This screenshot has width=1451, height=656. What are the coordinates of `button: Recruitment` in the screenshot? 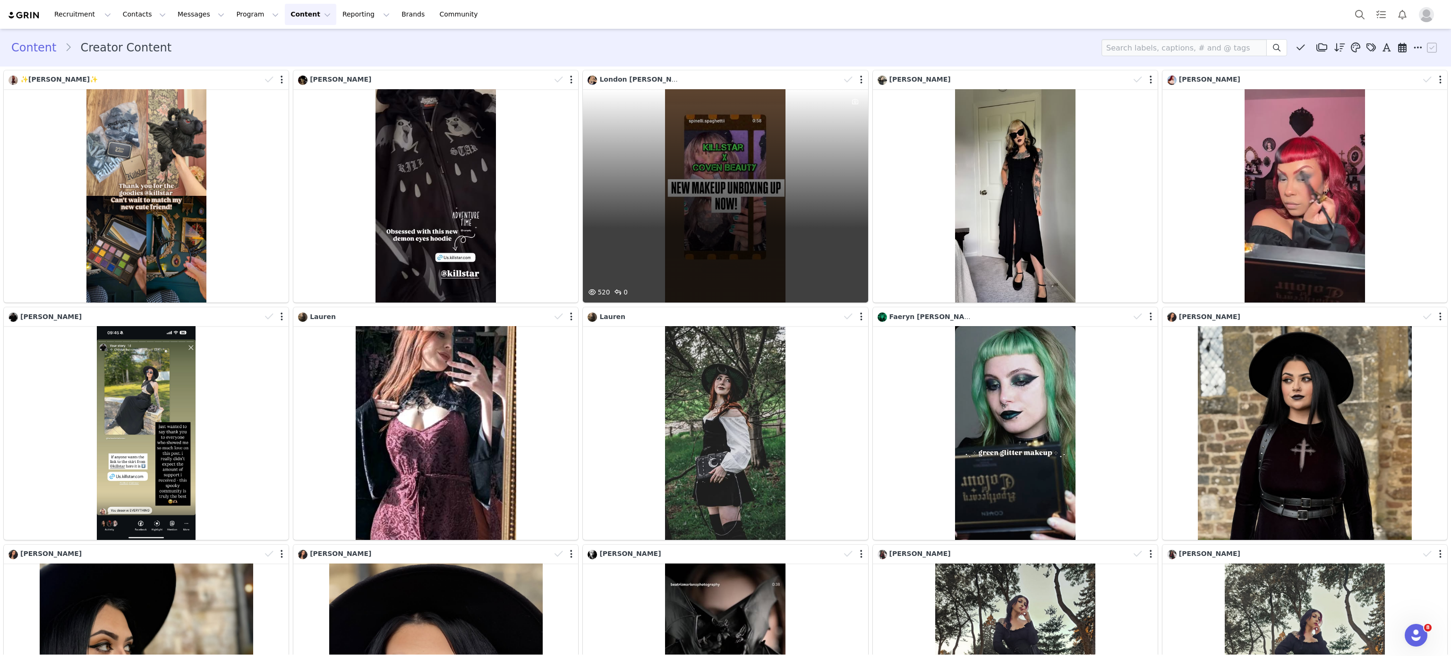 It's located at (83, 14).